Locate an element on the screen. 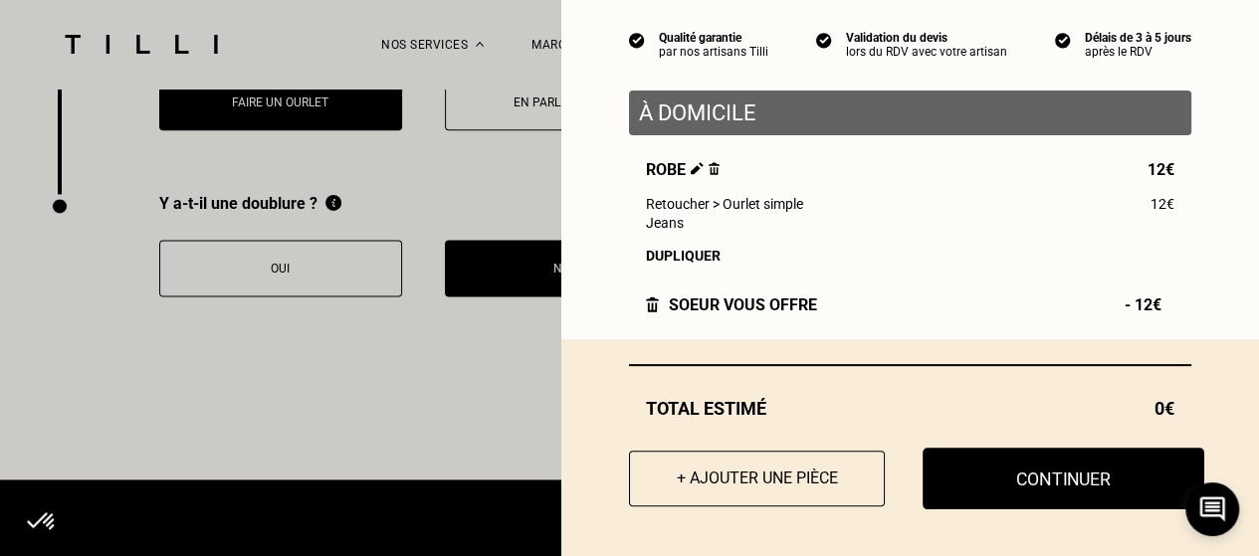 This screenshot has width=1259, height=556. span: Jeans is located at coordinates (665, 223).